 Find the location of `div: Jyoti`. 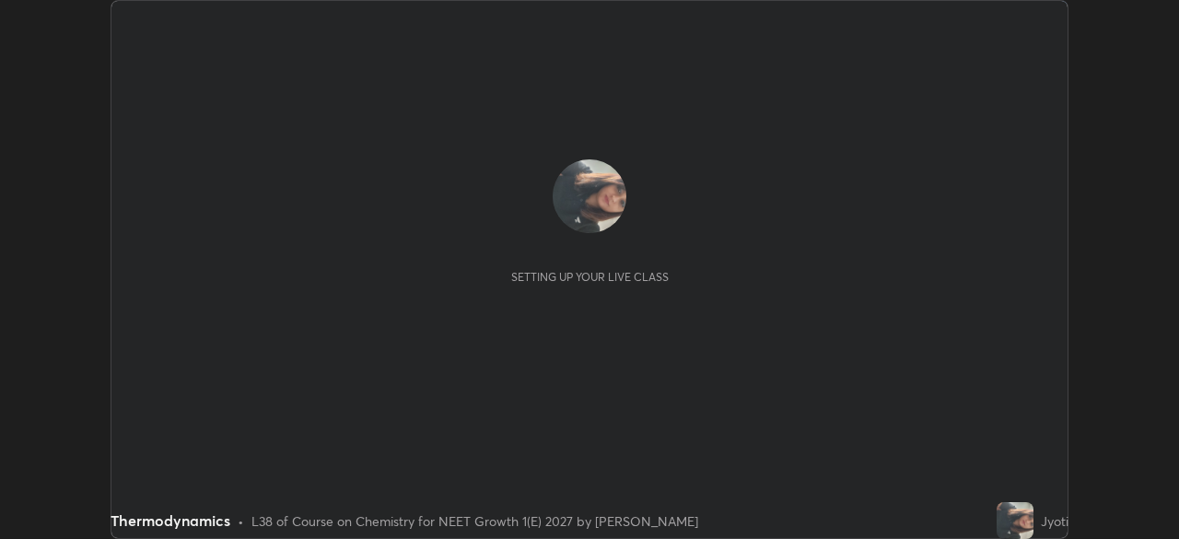

div: Jyoti is located at coordinates (1055, 521).